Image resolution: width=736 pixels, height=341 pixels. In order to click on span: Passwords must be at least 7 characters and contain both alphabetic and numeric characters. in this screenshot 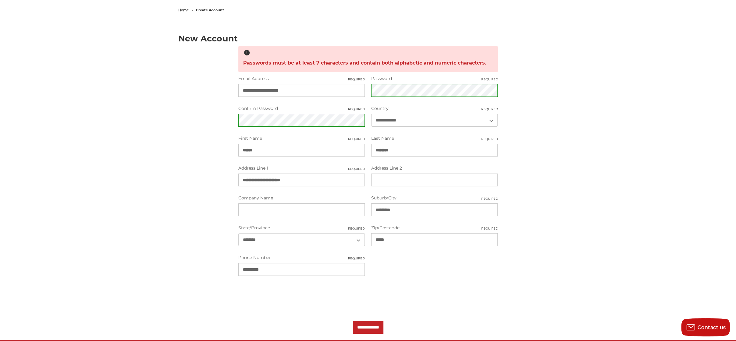, I will do `click(364, 63)`.